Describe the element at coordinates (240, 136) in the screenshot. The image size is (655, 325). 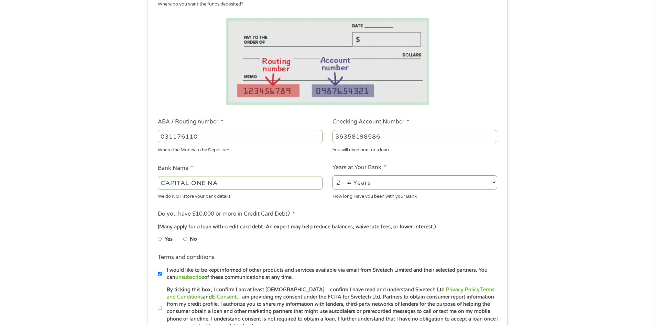
I see `input: 263177916` at that location.